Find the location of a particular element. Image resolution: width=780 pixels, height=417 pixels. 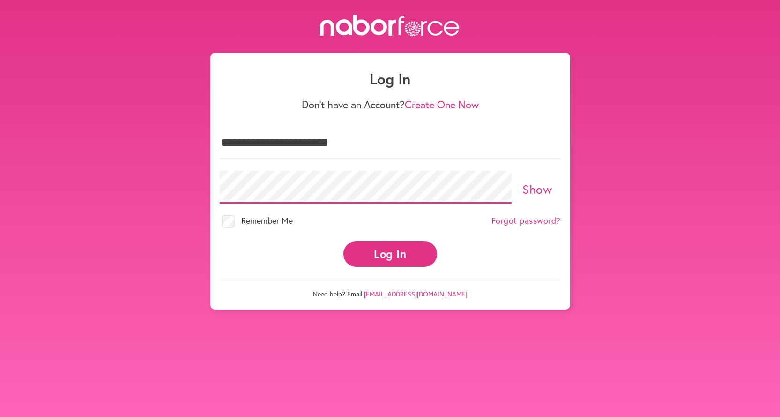

p: Need help? Email is located at coordinates (390, 289).